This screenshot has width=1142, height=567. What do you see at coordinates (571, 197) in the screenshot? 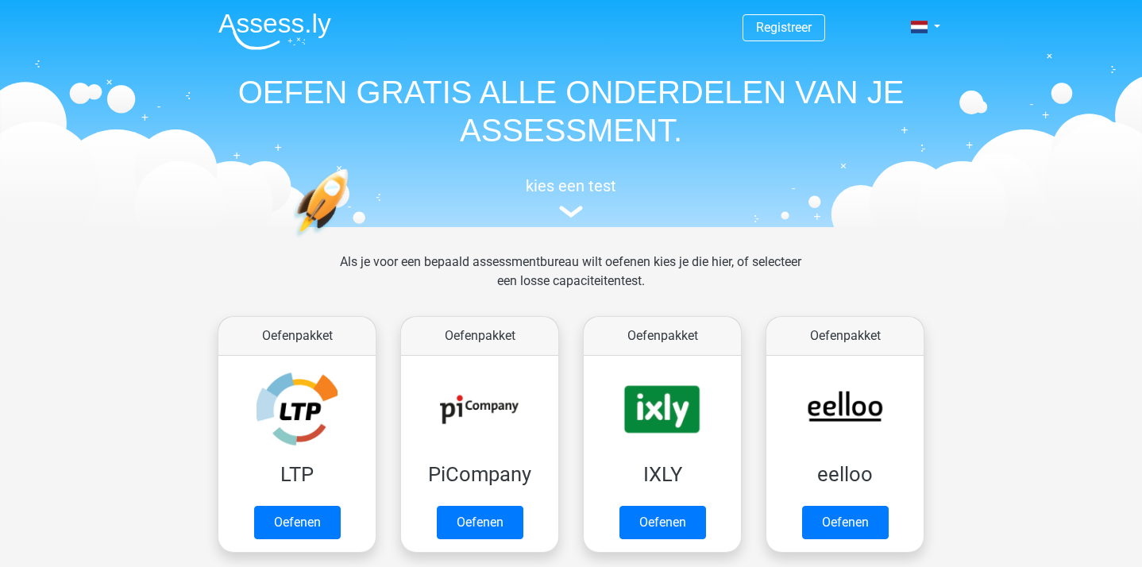
I see `a: kies een test` at bounding box center [571, 197].